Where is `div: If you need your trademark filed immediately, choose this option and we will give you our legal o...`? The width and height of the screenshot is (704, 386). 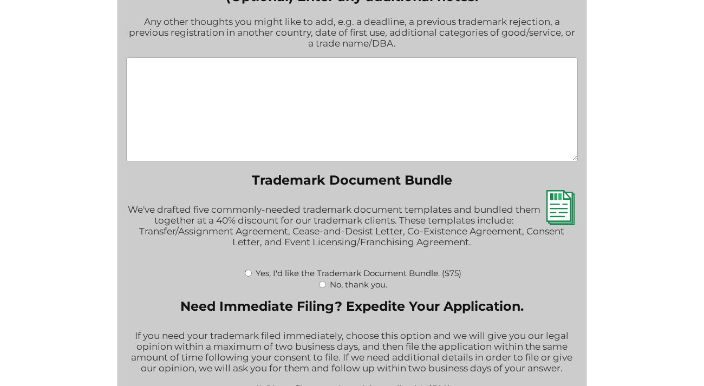
div: If you need your trademark filed immediately, choose this option and we will give you our legal o... is located at coordinates (352, 353).